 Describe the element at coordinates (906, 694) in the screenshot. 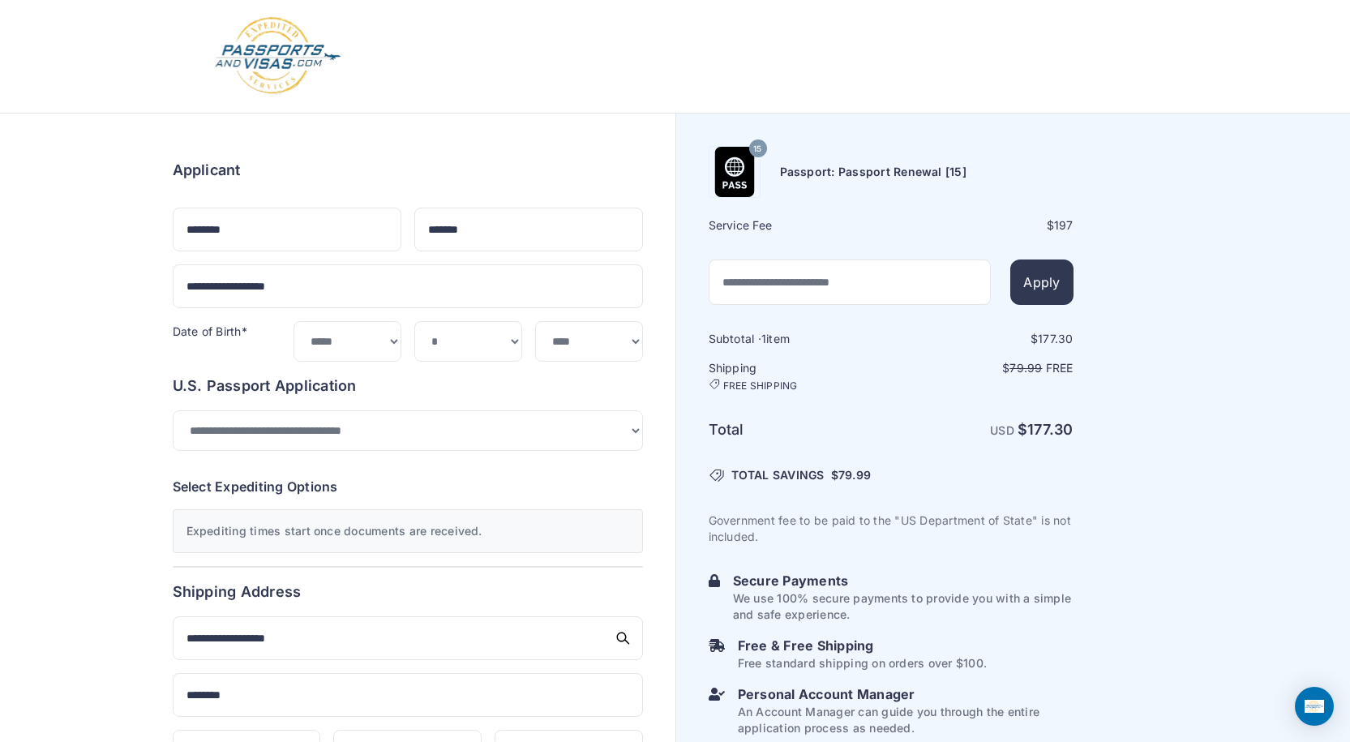

I see `h6: Personal Account Manager` at that location.